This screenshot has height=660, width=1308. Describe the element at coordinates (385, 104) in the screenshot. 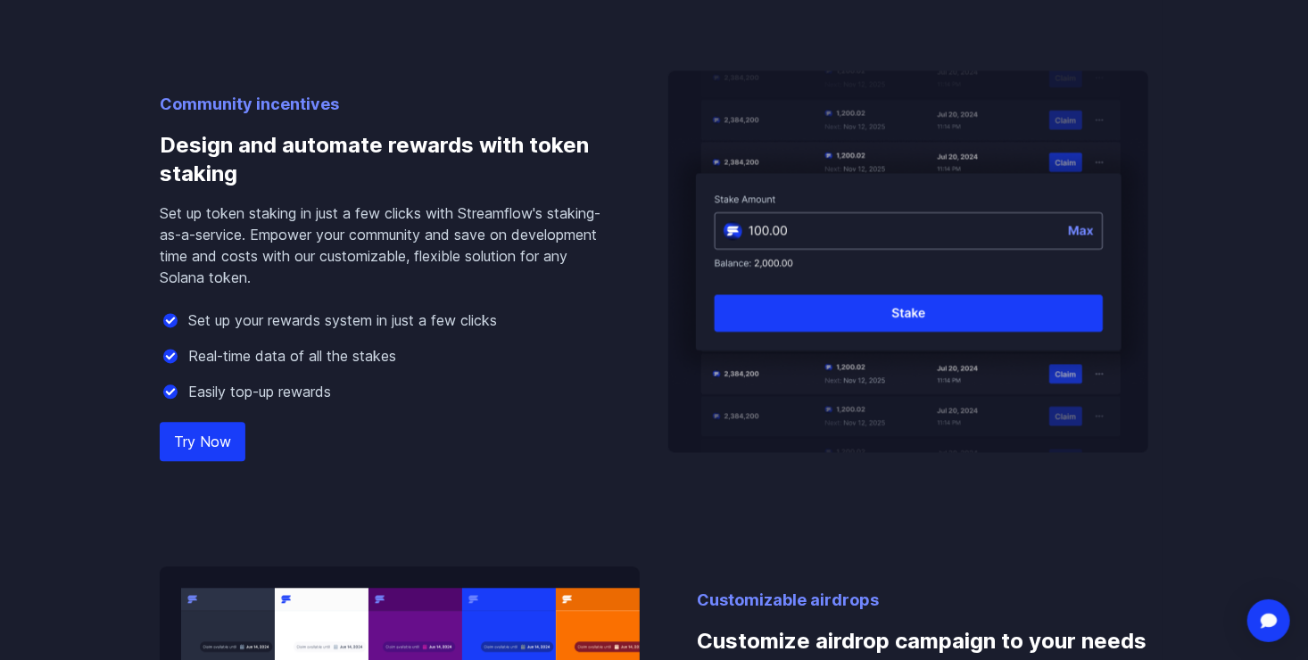

I see `p: Community incentives` at that location.